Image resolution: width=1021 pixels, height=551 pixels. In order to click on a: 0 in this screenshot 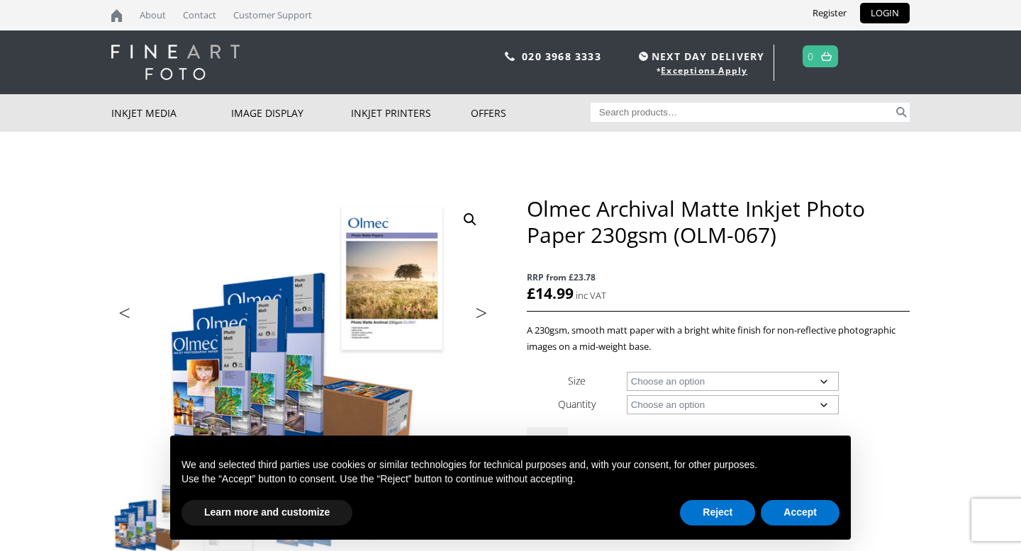, I will do `click(810, 56)`.